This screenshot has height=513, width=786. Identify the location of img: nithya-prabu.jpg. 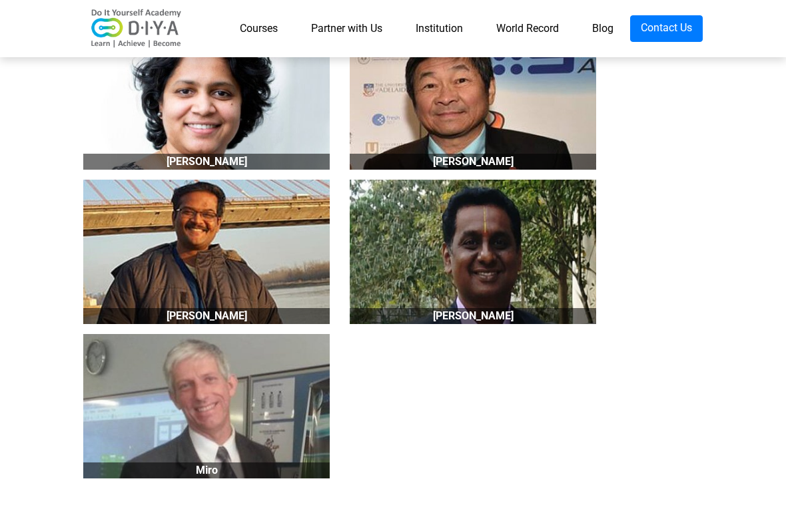
(206, 97).